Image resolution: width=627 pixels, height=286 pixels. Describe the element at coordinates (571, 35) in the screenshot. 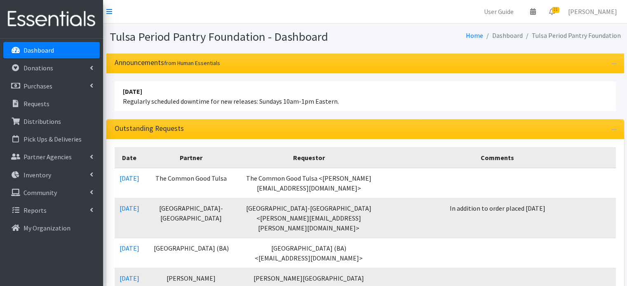

I see `li: Tulsa Period Pantry Foundation` at that location.